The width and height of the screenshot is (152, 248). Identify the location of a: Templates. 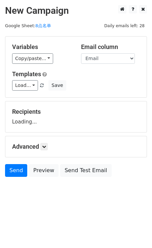
(26, 74).